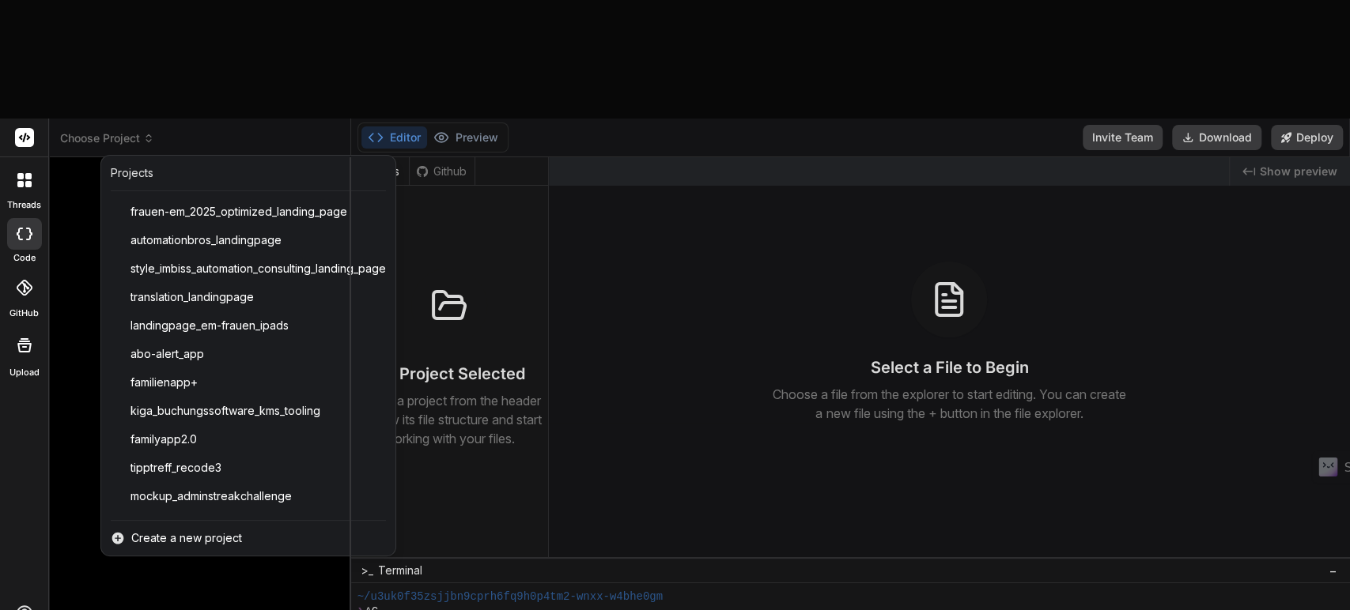 The image size is (1350, 610). What do you see at coordinates (225, 411) in the screenshot?
I see `span: kiga_buchungssoftware_kms_tooling` at bounding box center [225, 411].